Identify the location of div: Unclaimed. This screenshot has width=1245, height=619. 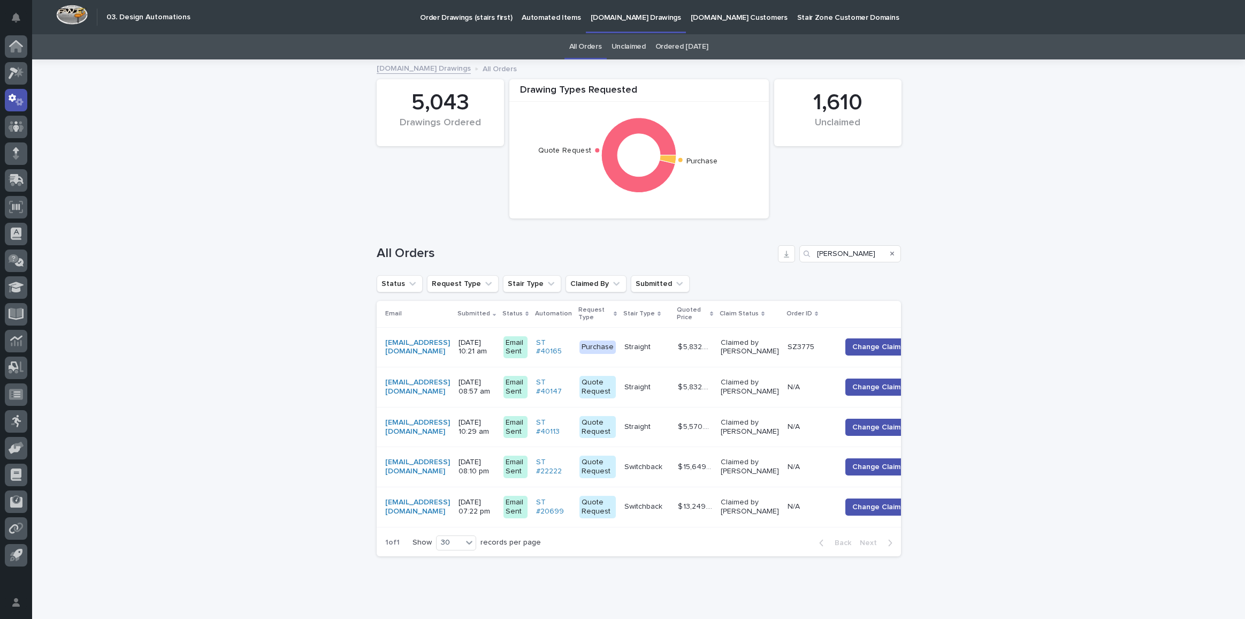
(838, 128).